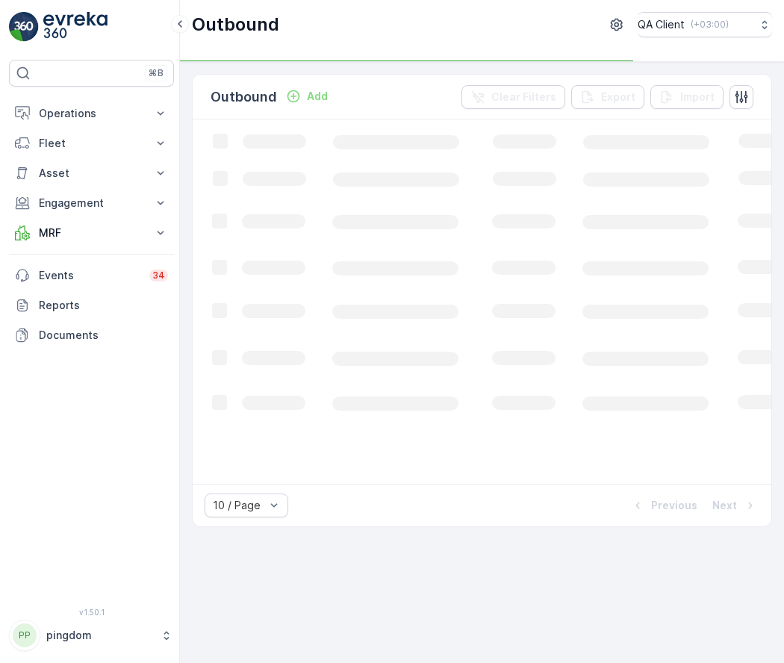 The image size is (784, 663). What do you see at coordinates (664, 505) in the screenshot?
I see `button: Previous` at bounding box center [664, 505].